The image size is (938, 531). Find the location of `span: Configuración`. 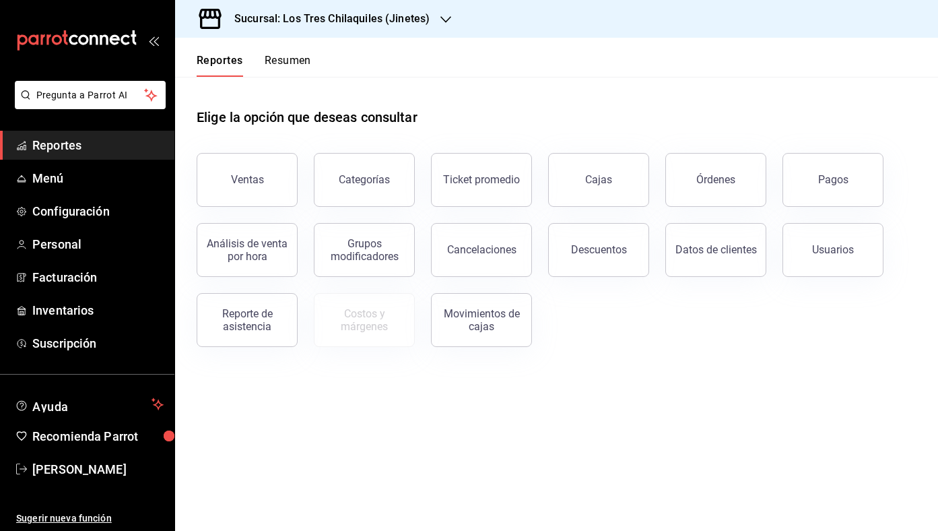

span: Configuración is located at coordinates (98, 211).